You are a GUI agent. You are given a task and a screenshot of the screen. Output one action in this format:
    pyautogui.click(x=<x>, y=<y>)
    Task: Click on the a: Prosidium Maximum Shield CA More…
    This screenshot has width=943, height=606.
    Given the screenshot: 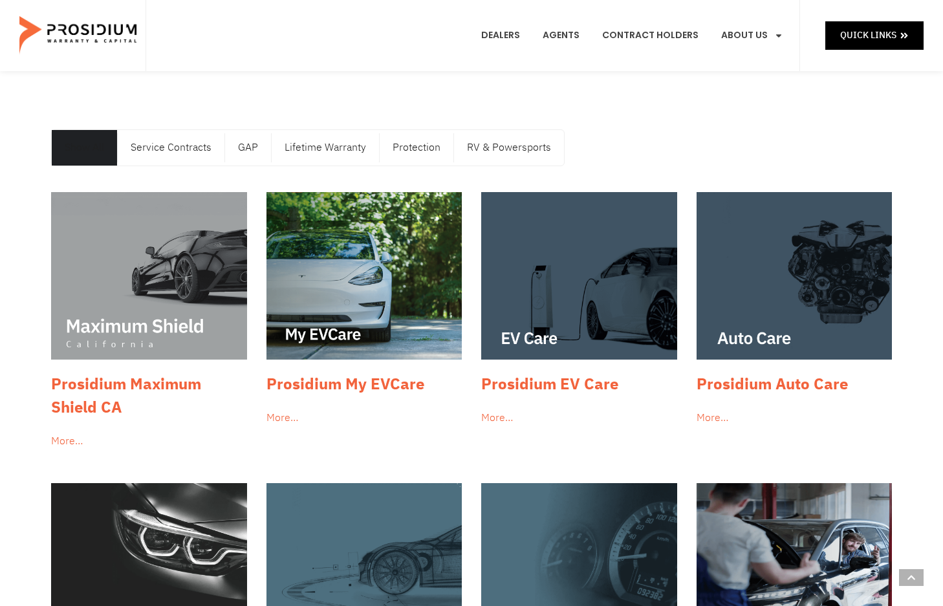 What is the action you would take?
    pyautogui.click(x=149, y=322)
    